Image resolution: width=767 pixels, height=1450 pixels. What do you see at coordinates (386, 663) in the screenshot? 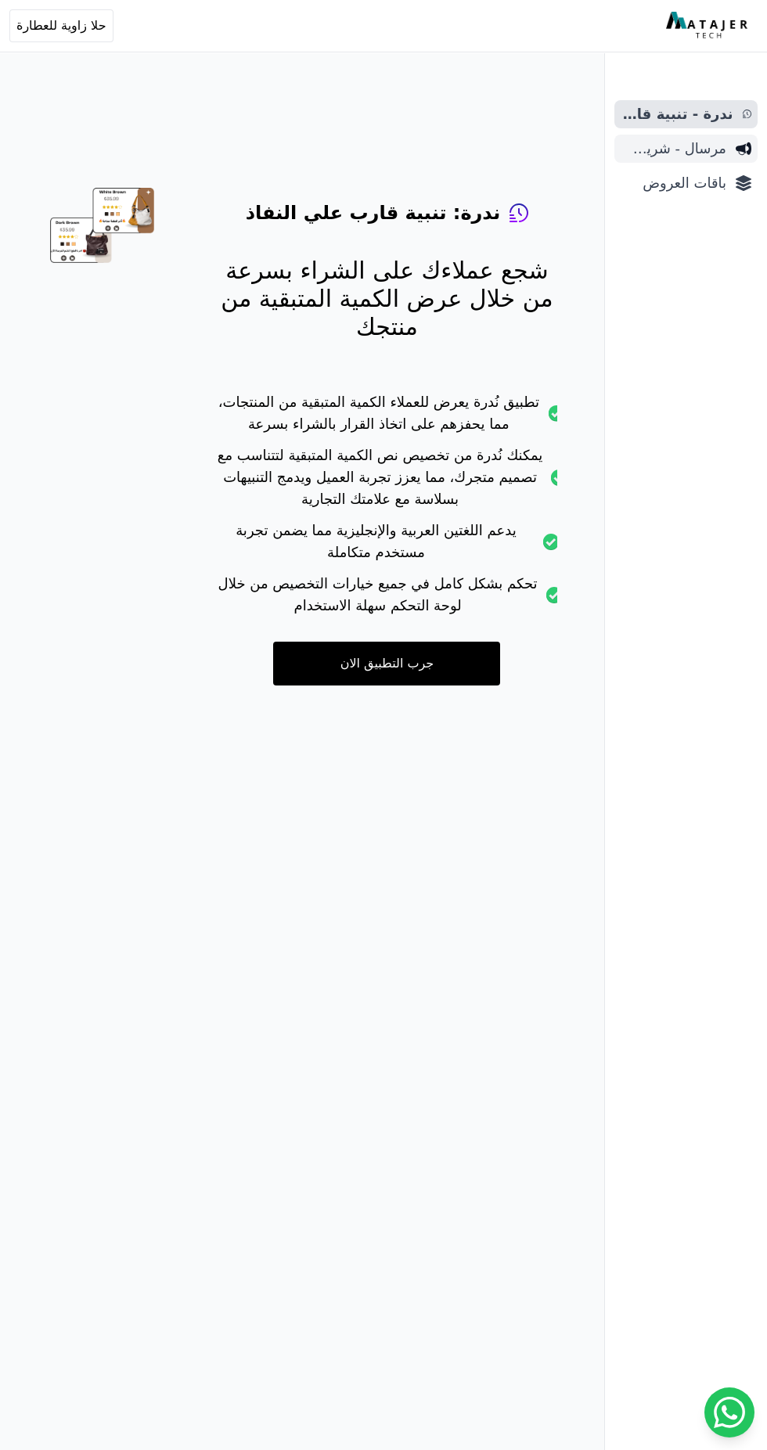
I see `a: جرب التطبيق الان` at bounding box center [386, 663].